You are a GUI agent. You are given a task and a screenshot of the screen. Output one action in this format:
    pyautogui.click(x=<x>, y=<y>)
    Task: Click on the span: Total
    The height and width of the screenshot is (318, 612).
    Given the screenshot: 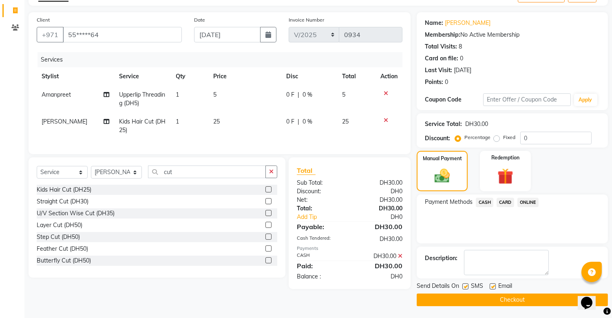 What is the action you would take?
    pyautogui.click(x=306, y=170)
    